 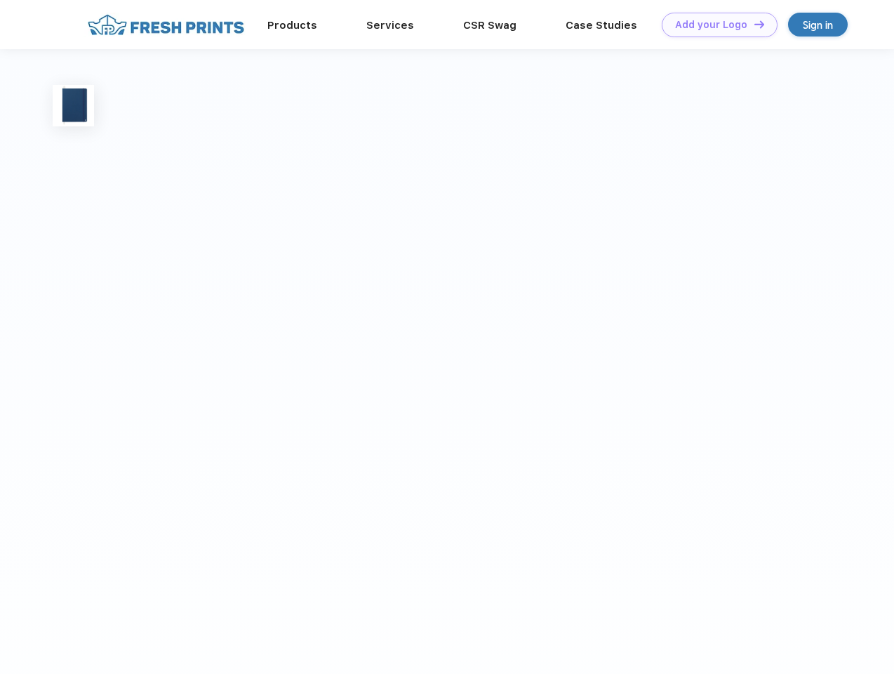 What do you see at coordinates (166, 25) in the screenshot?
I see `img: fo%20logo%202.webp` at bounding box center [166, 25].